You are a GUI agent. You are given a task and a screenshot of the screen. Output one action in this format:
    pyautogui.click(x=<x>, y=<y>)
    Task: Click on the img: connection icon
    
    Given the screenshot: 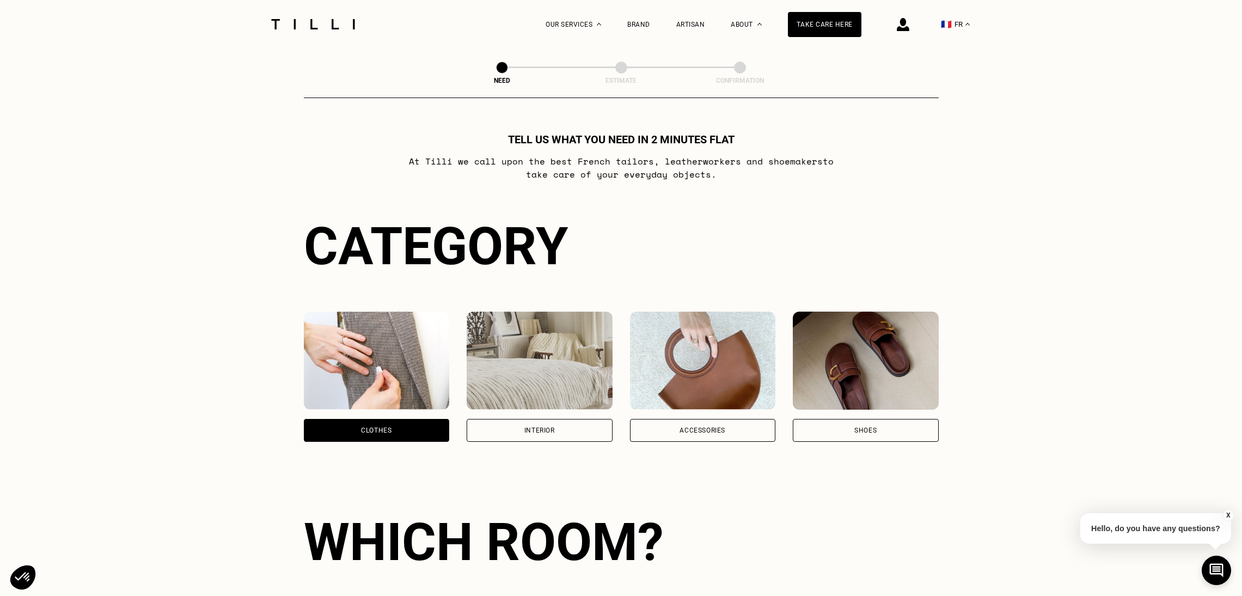 What is the action you would take?
    pyautogui.click(x=903, y=25)
    